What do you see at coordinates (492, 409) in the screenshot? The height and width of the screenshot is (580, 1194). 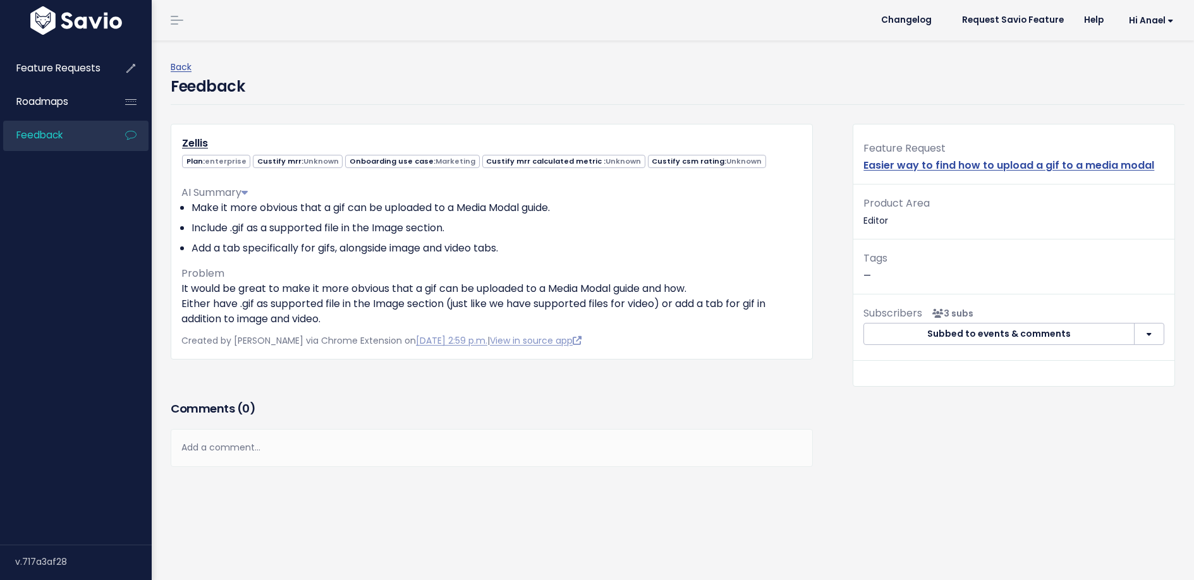 I see `h3: Comments ( )` at bounding box center [492, 409].